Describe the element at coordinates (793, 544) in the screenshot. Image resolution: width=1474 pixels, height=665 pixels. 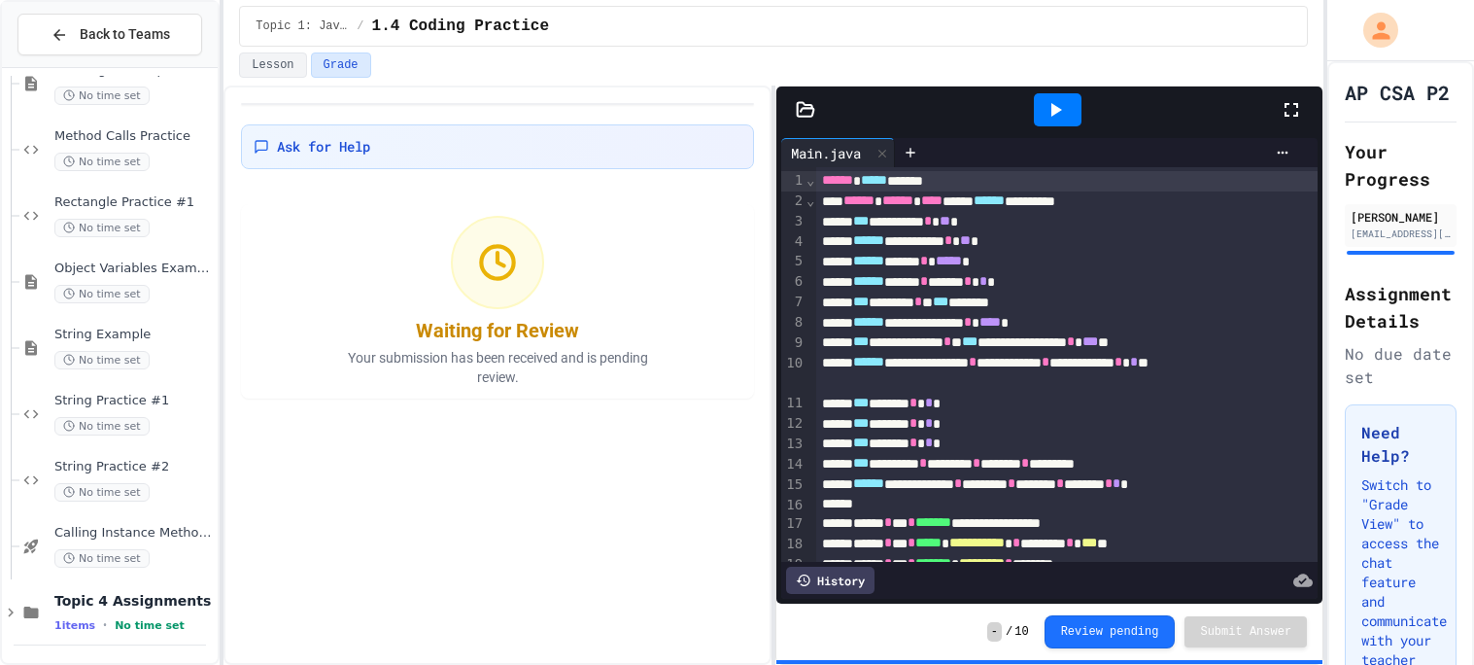
I see `div: 18` at that location.